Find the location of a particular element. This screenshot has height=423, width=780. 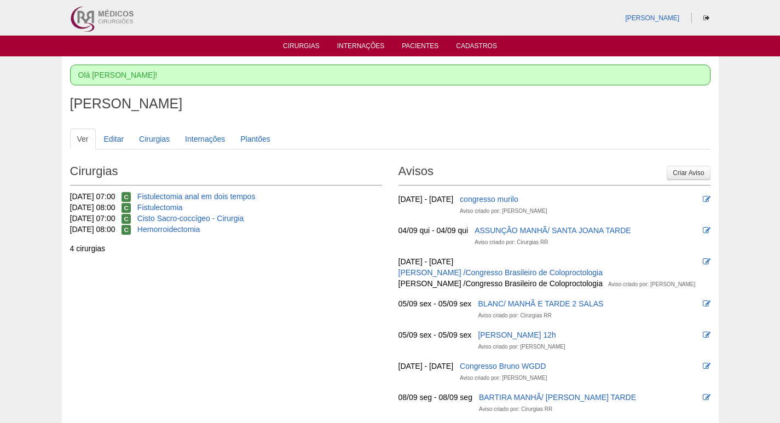

a: ASSUNÇÃO MANHÃ/ SANTA JOANA TARDE is located at coordinates (553, 230).